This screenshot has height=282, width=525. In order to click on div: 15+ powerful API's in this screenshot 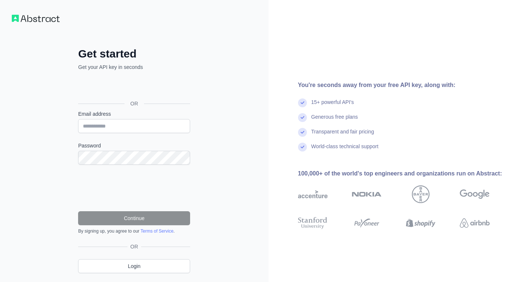, I will do `click(333, 106)`.